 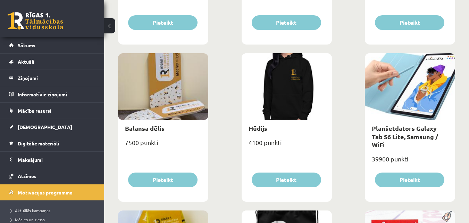 What do you see at coordinates (30, 210) in the screenshot?
I see `span: Aktuālās kampaņas` at bounding box center [30, 210].